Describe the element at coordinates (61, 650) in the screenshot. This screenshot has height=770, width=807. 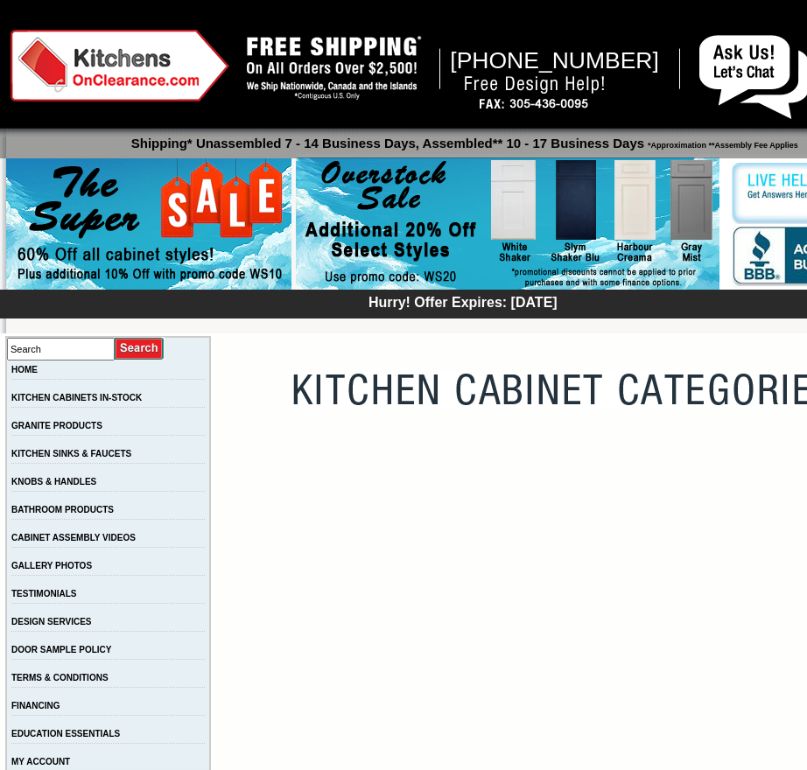
I see `a: DOOR SAMPLE POLICY` at that location.